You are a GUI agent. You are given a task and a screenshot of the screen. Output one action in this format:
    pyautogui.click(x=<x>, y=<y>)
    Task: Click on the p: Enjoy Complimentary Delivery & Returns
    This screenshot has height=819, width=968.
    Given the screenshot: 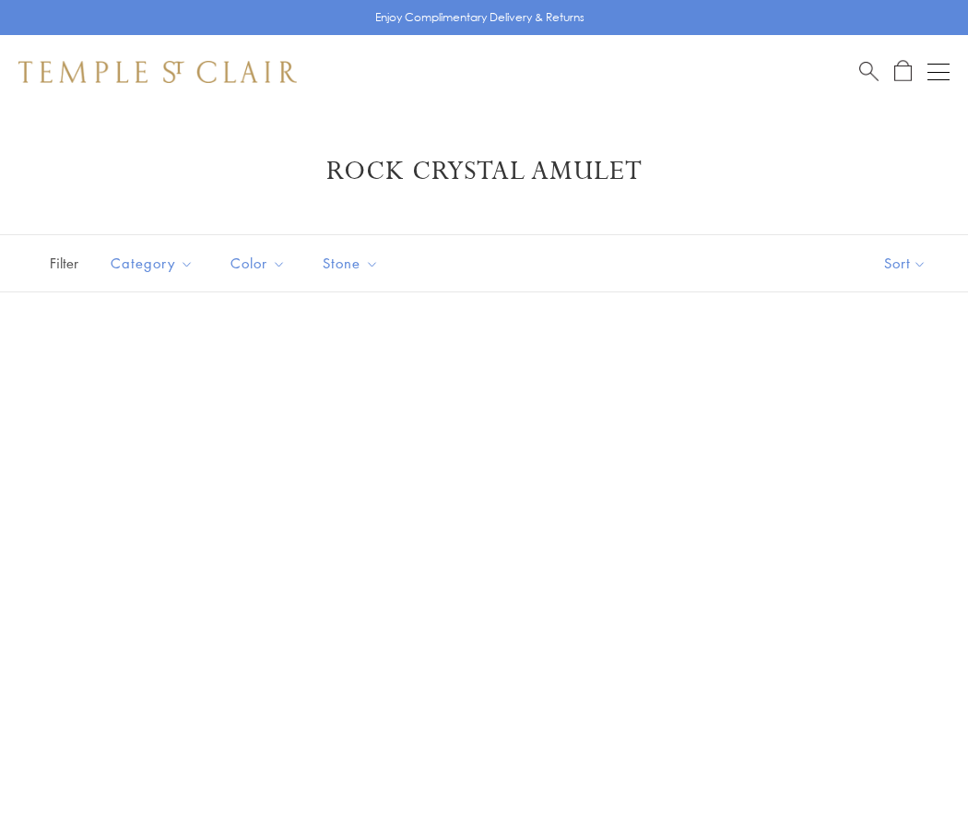 What is the action you would take?
    pyautogui.click(x=480, y=18)
    